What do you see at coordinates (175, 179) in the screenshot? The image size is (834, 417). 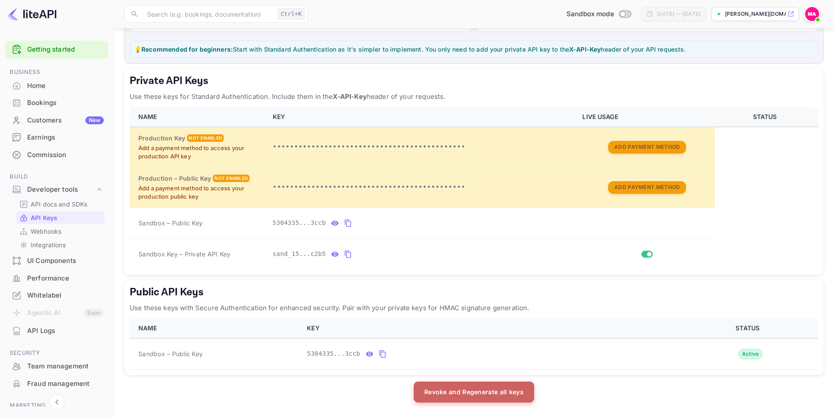 I see `h6: Production – Public Key` at bounding box center [175, 179].